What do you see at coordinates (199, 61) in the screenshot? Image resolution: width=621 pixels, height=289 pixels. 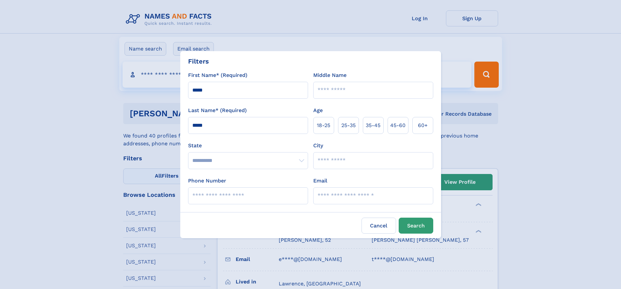 I see `div: Filters` at bounding box center [199, 61].